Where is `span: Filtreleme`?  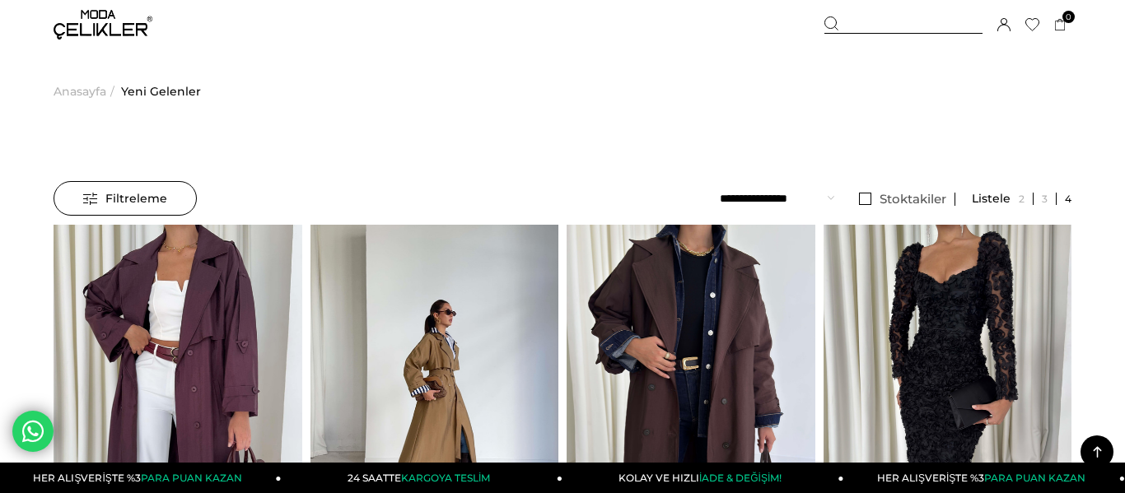
span: Filtreleme is located at coordinates (125, 198).